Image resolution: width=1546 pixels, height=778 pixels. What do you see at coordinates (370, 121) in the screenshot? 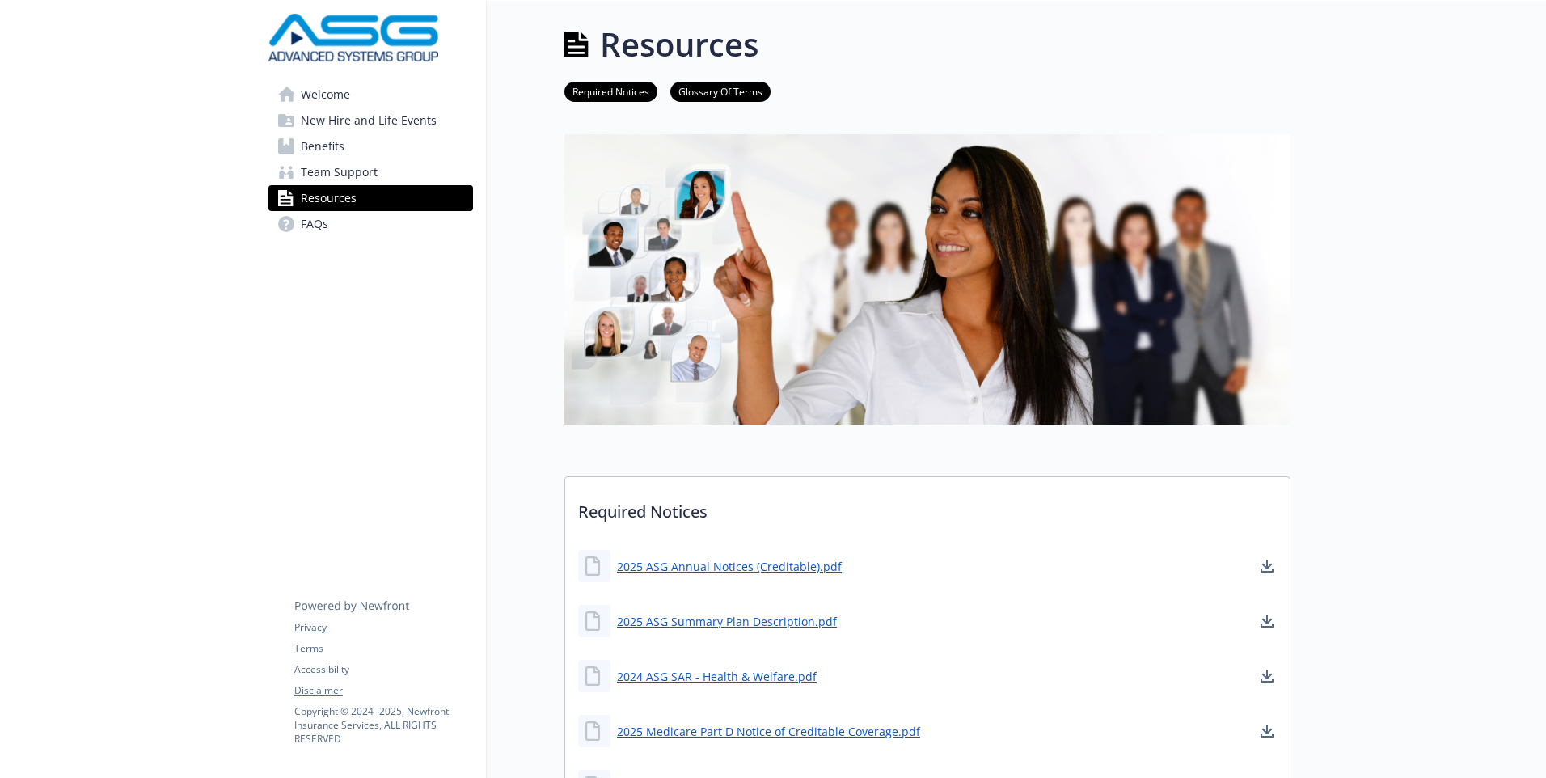
I see `a: New Hire and Life Events` at bounding box center [370, 121].